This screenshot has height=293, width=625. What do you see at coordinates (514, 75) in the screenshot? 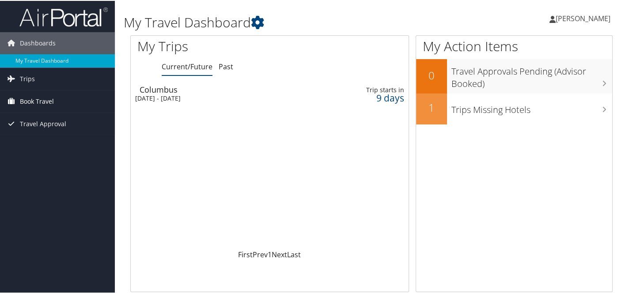
I see `a: 0Travel Approvals Pending (Advisor Booked)` at bounding box center [514, 75].